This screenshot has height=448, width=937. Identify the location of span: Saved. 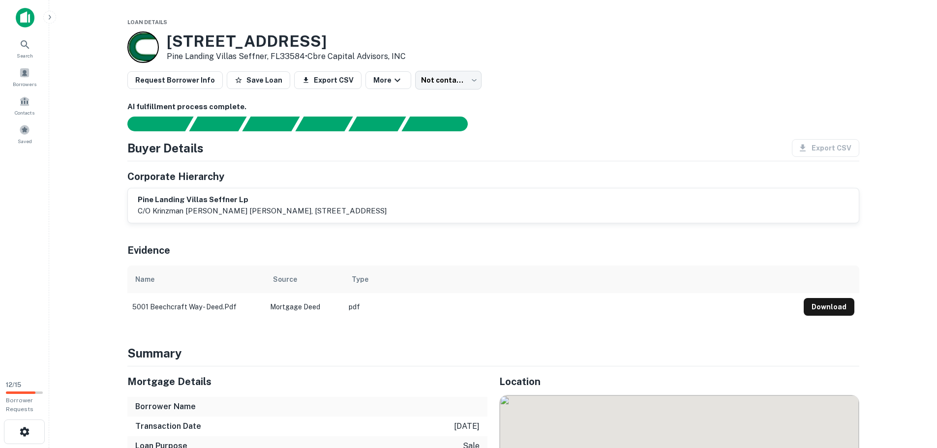
(25, 141).